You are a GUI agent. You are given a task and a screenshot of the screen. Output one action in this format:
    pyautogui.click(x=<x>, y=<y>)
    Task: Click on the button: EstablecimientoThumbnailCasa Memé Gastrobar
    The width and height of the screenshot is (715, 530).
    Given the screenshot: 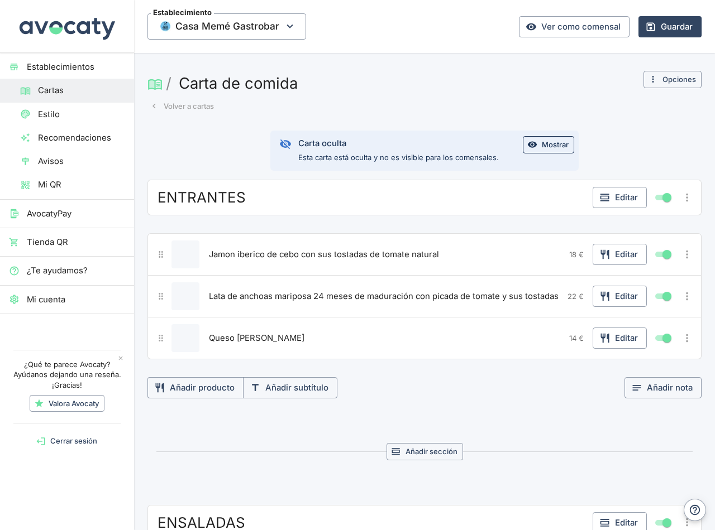 What is the action you would take?
    pyautogui.click(x=227, y=26)
    